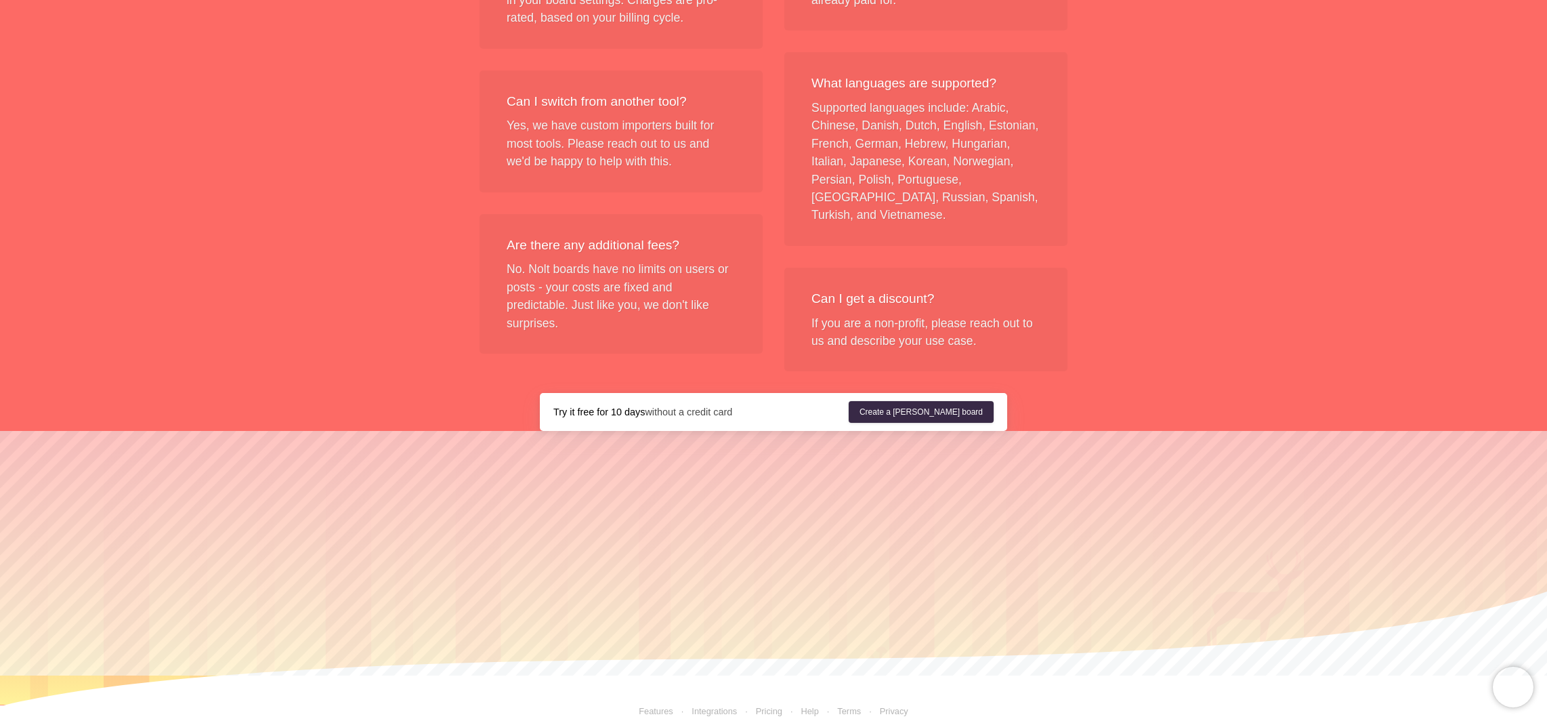  Describe the element at coordinates (621, 245) in the screenshot. I see `div: Are there any additional fees?` at that location.